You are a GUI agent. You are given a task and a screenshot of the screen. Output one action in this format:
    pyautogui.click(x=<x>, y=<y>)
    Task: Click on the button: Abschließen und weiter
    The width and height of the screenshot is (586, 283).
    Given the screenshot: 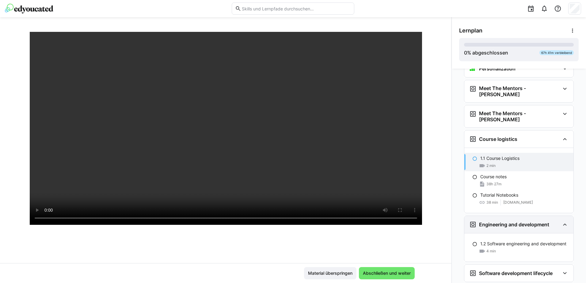 What is the action you would take?
    pyautogui.click(x=387, y=274)
    